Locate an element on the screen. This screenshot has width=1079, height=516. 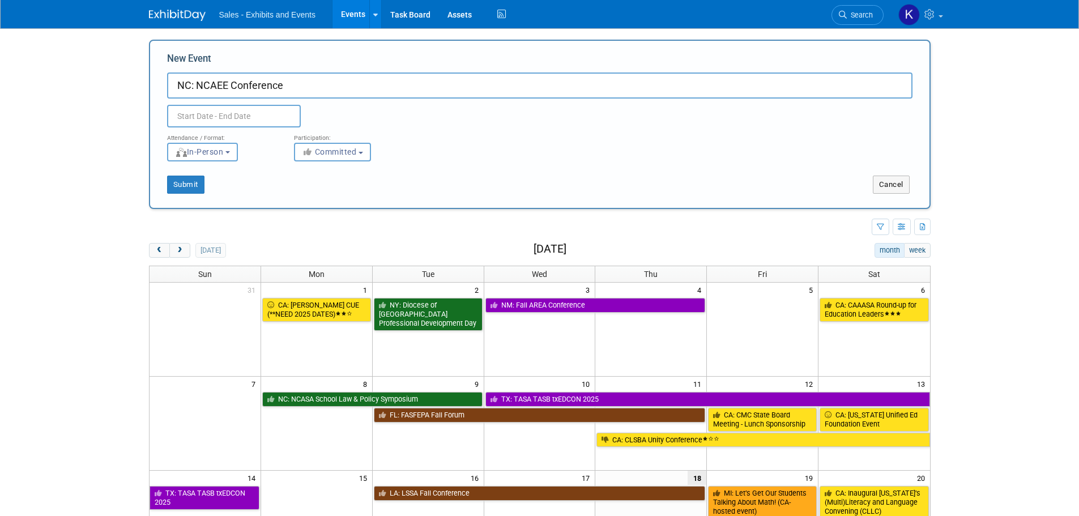
span: 10 is located at coordinates (587, 383).